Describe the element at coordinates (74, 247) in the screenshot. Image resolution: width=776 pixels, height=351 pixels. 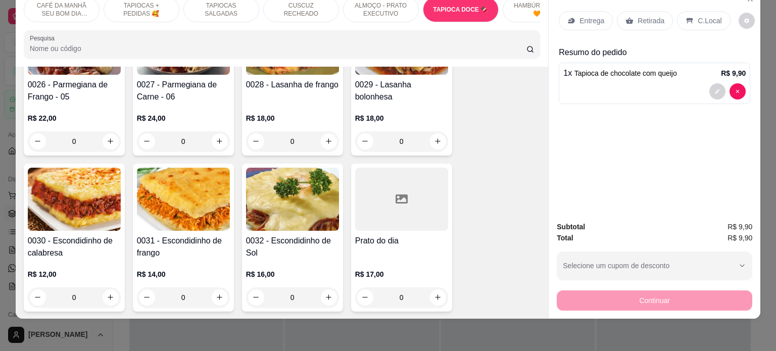
I see `h4: 0030 - Escondidinho de calabresa` at that location.